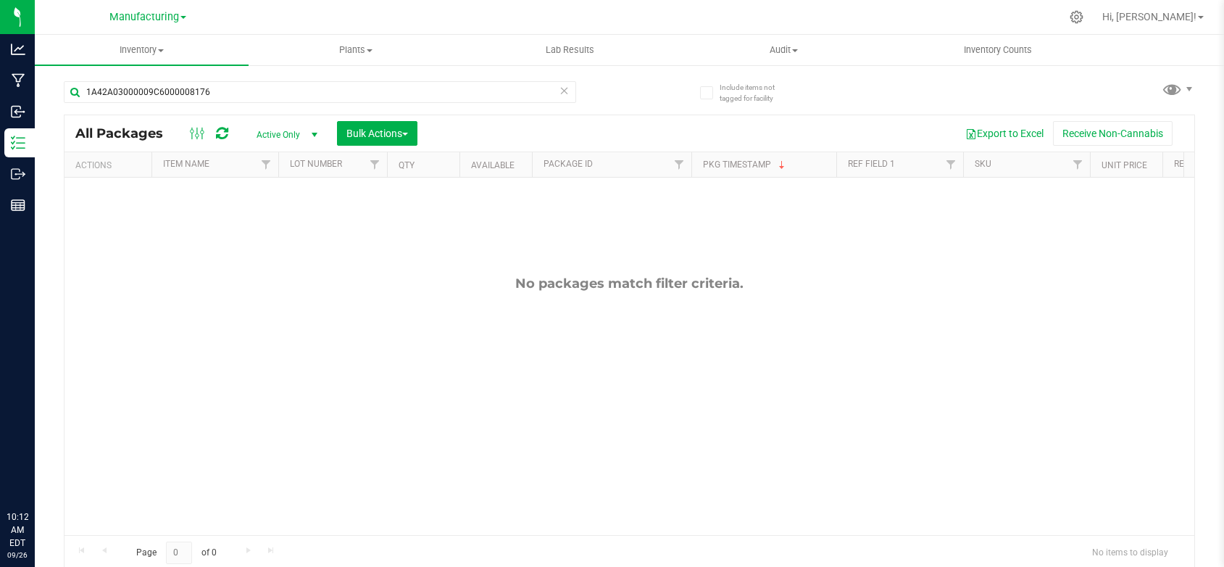 Image resolution: width=1224 pixels, height=567 pixels. What do you see at coordinates (110, 165) in the screenshot?
I see `div: Actions` at bounding box center [110, 165].